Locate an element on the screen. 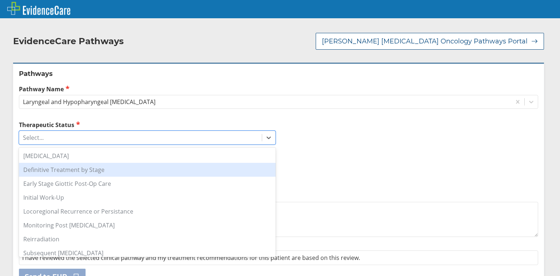 The width and height of the screenshot is (560, 276). h2: EvidenceCare Pathways is located at coordinates (69, 41).